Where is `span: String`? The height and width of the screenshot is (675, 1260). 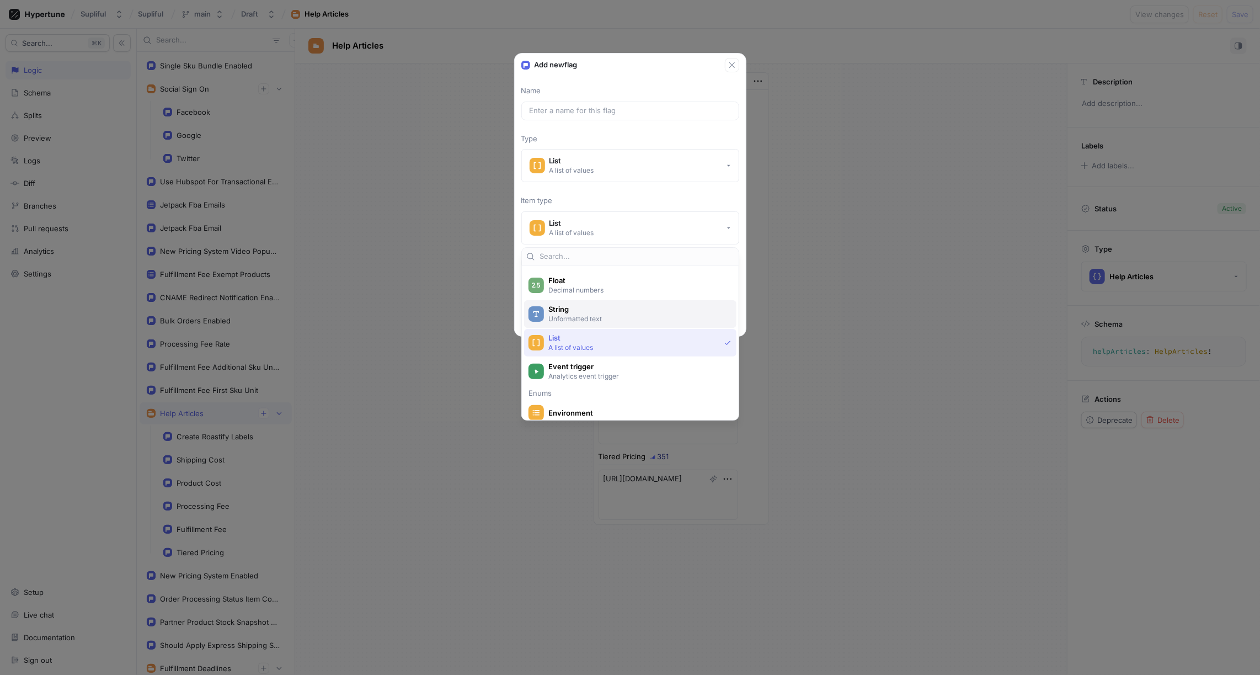
span: String is located at coordinates (637, 309).